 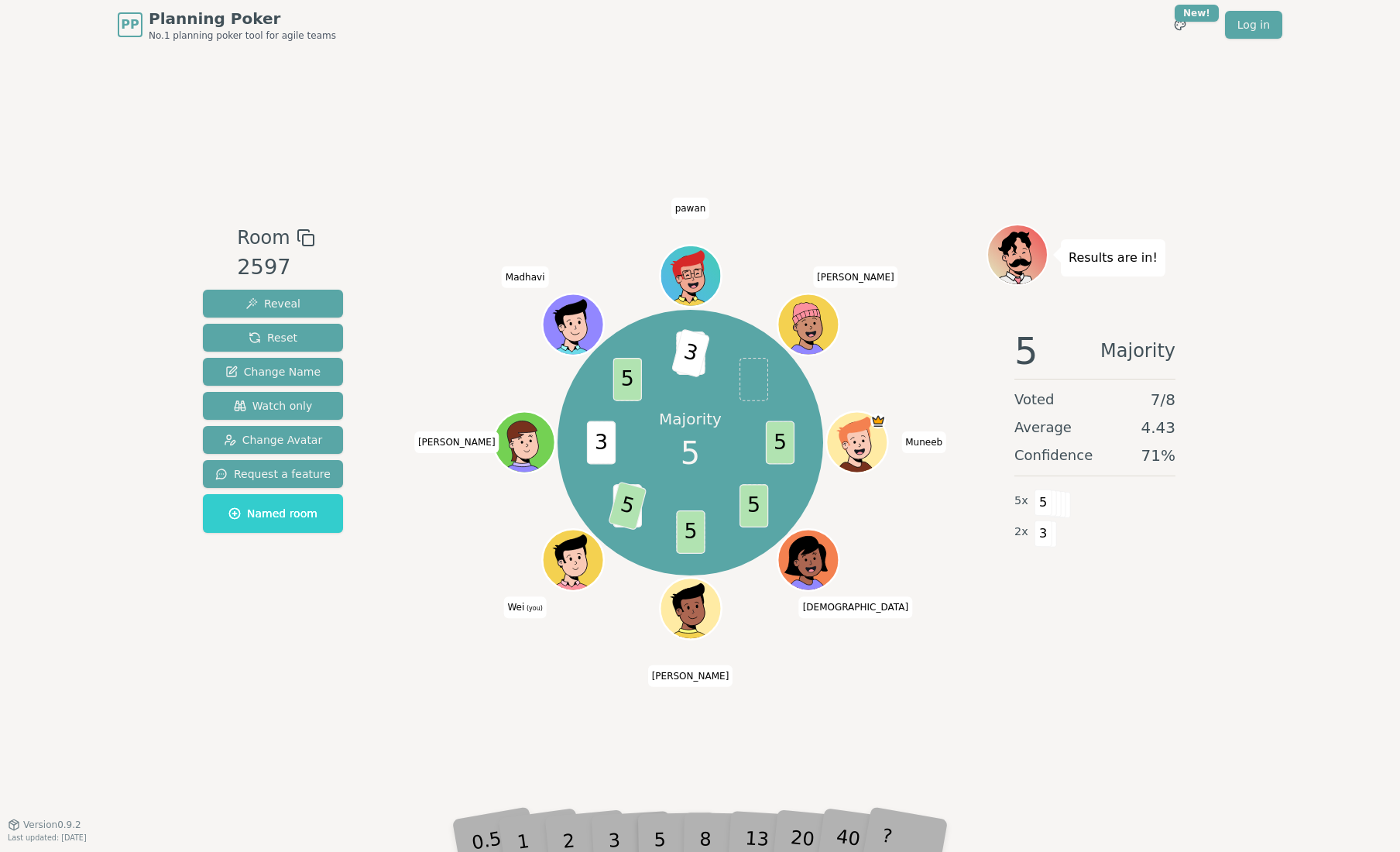 What do you see at coordinates (1253, 25) in the screenshot?
I see `a: Log in` at bounding box center [1253, 25].